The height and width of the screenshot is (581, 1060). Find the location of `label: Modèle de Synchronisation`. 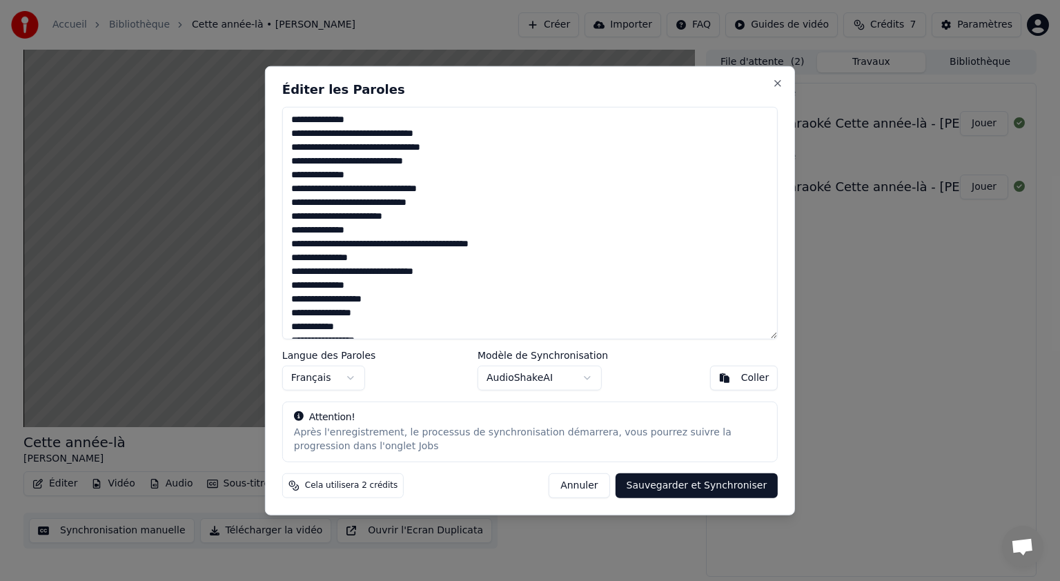

label: Modèle de Synchronisation is located at coordinates (542, 355).